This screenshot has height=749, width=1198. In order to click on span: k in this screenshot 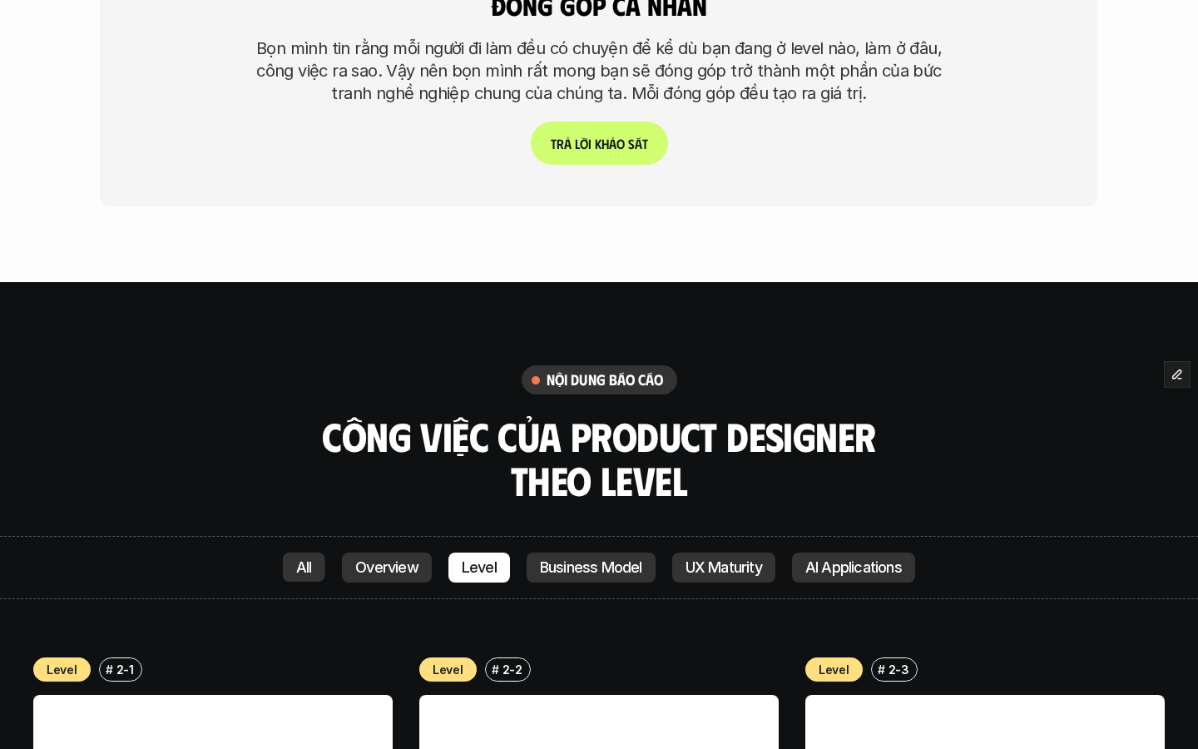, I will do `click(598, 143)`.